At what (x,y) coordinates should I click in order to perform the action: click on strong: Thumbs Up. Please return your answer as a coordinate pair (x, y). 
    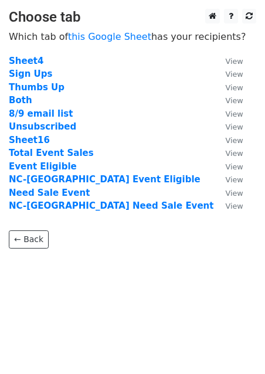
    Looking at the image, I should click on (36, 87).